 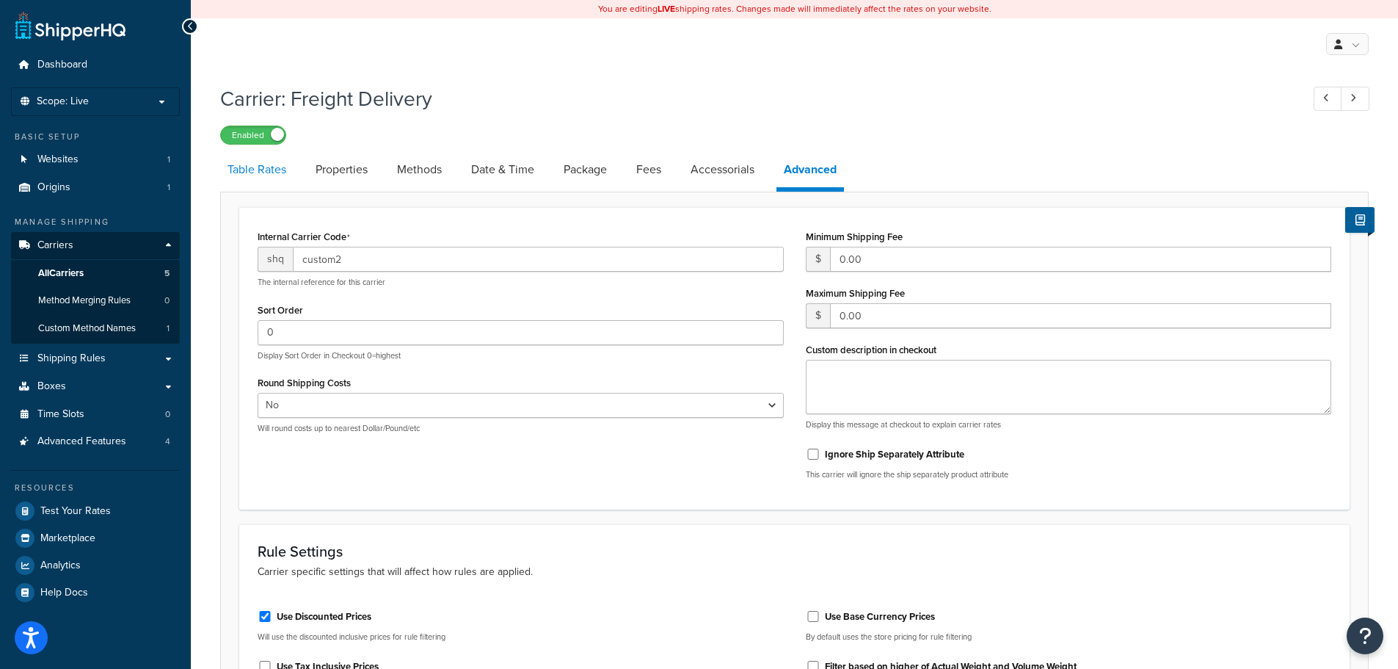 What do you see at coordinates (58, 159) in the screenshot?
I see `span: Websites` at bounding box center [58, 159].